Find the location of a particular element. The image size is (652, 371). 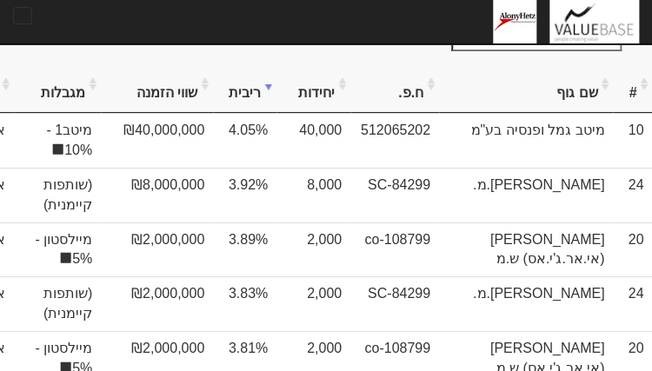

td: 4.05% is located at coordinates (244, 140).